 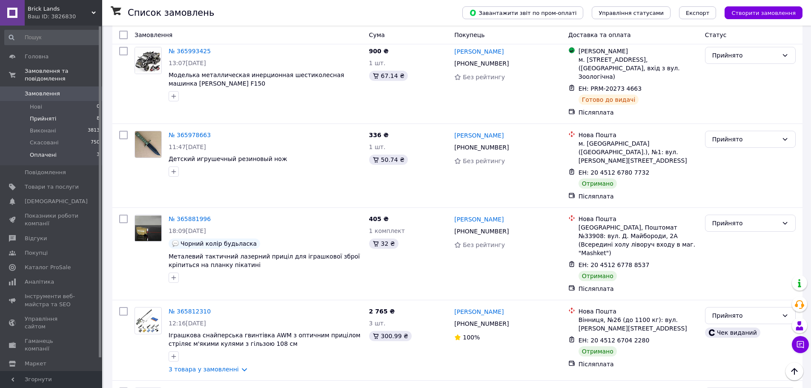 I want to click on span: ЕН: 20 4512 6780 7732, so click(x=614, y=172).